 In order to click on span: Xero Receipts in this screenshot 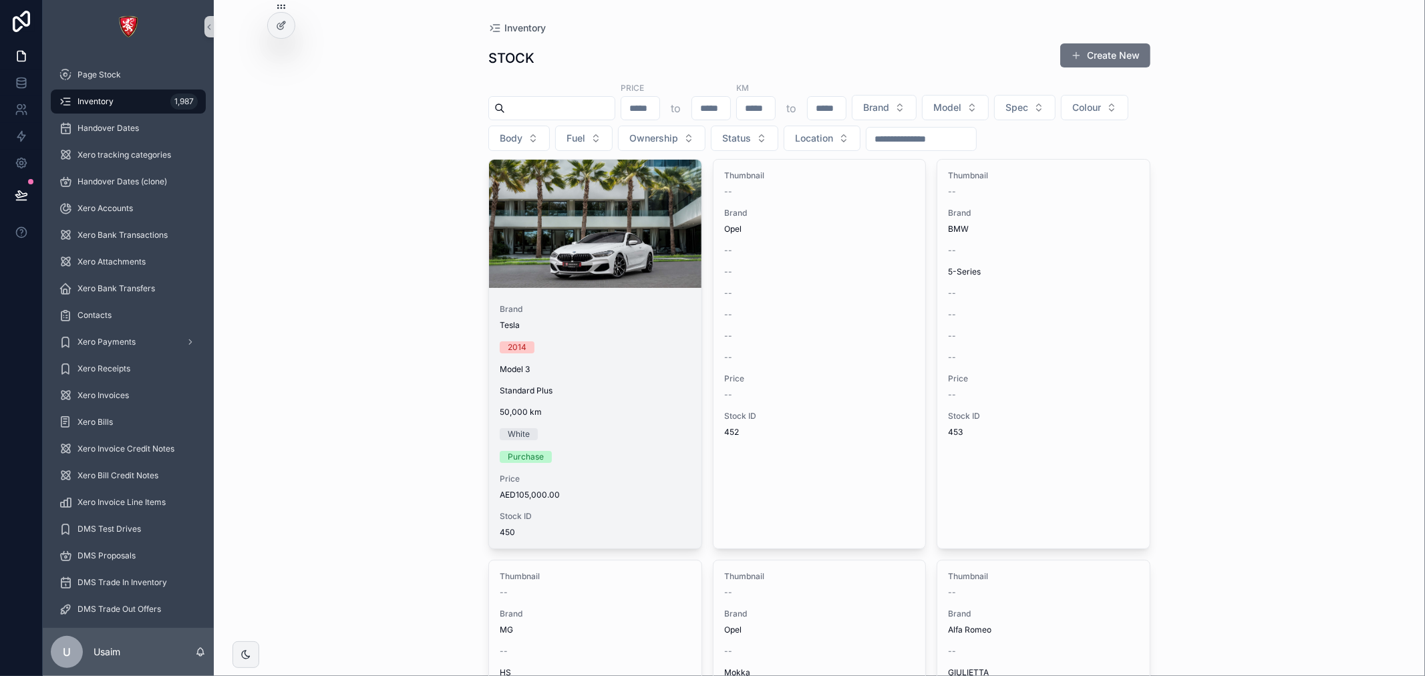, I will do `click(104, 369)`.